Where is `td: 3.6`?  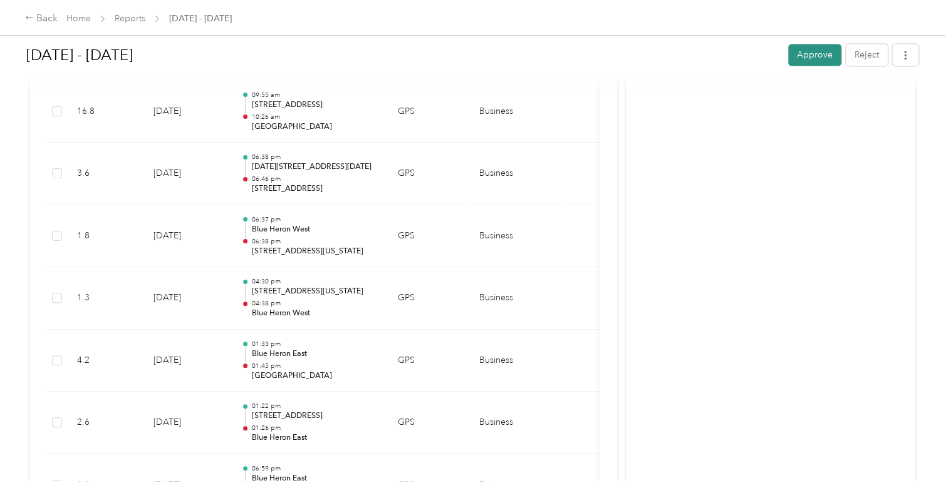 td: 3.6 is located at coordinates (105, 174).